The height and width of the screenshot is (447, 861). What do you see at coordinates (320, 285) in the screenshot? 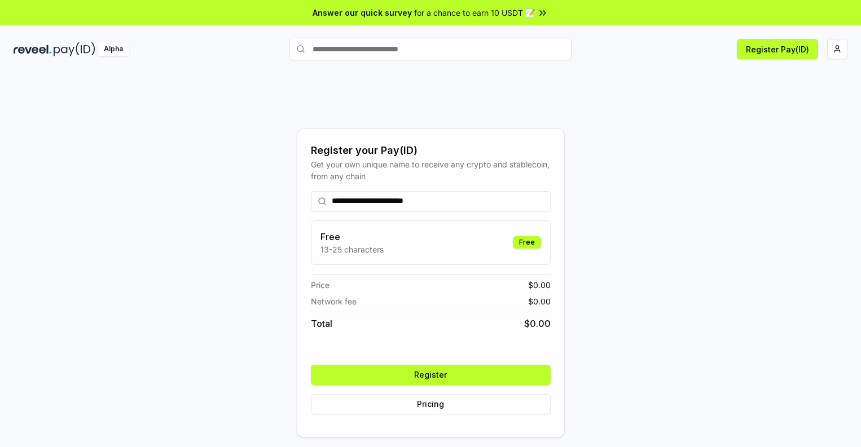
I see `span: Price` at bounding box center [320, 285].